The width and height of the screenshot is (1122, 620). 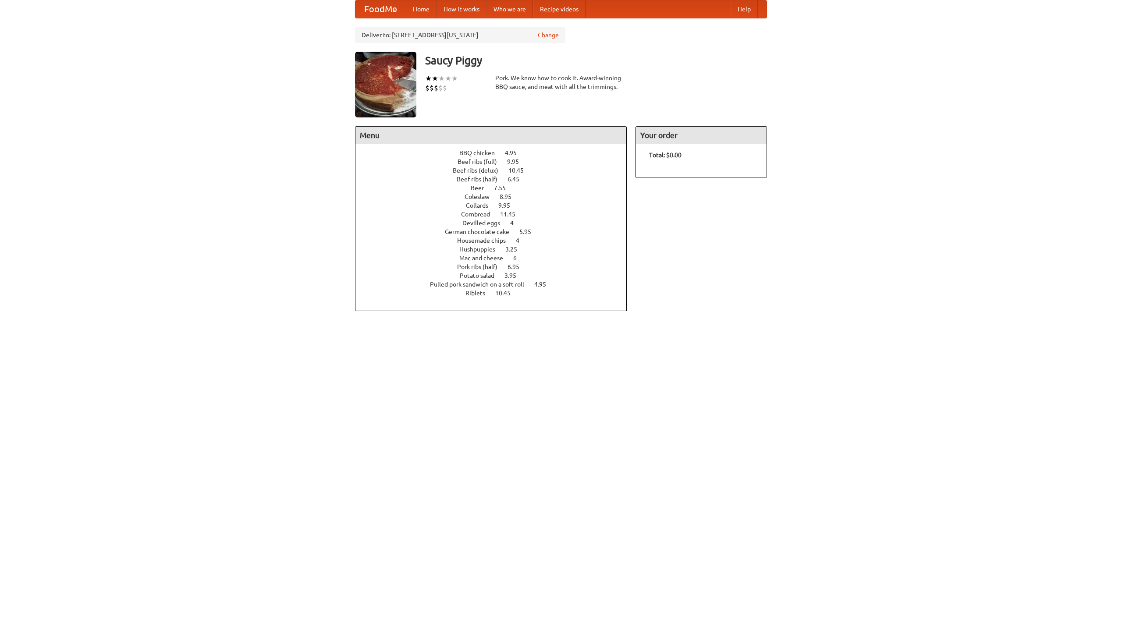 What do you see at coordinates (496, 284) in the screenshot?
I see `a: Pulled pork sandwich on a soft roll 4.95` at bounding box center [496, 284].